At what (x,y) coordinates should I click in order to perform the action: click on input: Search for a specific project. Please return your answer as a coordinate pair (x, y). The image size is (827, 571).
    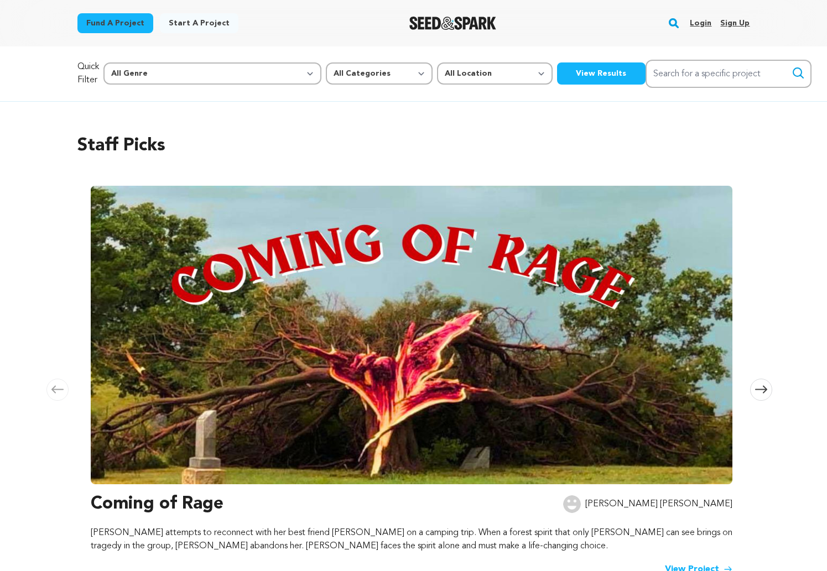
    Looking at the image, I should click on (728, 74).